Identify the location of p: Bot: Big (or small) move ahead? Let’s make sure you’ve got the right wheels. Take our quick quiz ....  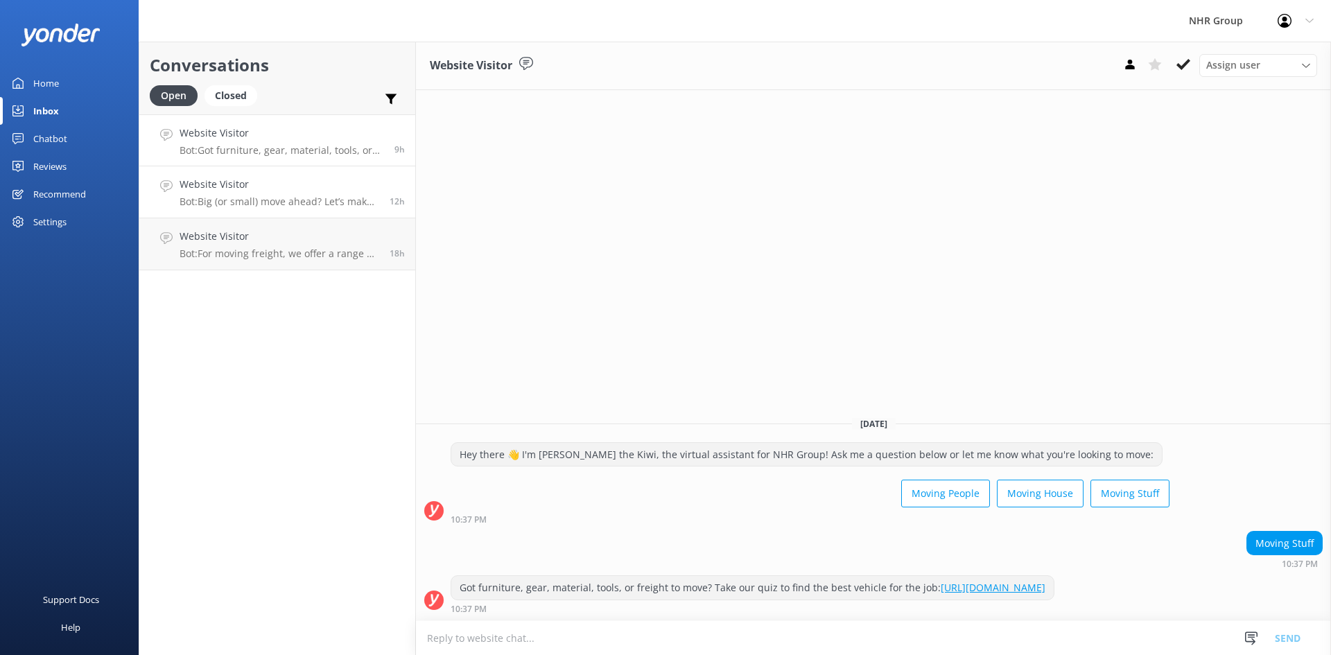
(279, 202).